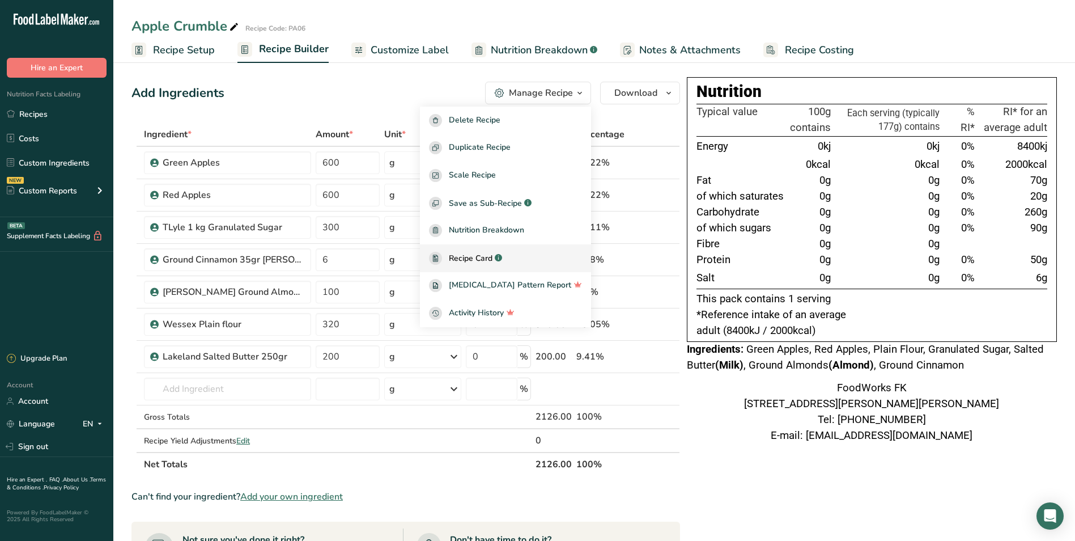 The height and width of the screenshot is (541, 1075). Describe the element at coordinates (742, 146) in the screenshot. I see `td: Energy` at that location.